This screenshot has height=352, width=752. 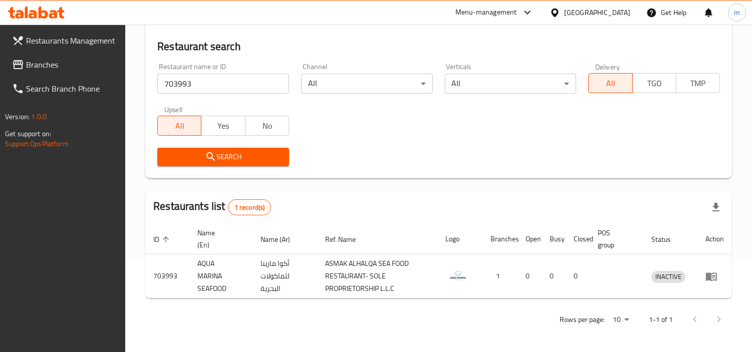 What do you see at coordinates (223, 84) in the screenshot?
I see `input: Search for restaurant name or ID..` at bounding box center [223, 84].